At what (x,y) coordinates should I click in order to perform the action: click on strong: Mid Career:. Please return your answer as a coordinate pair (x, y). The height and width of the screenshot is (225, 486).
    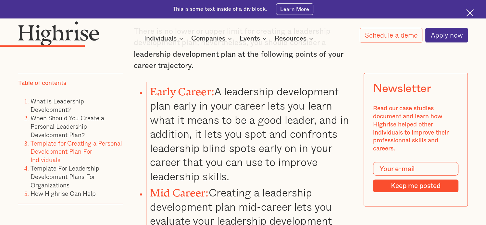
    Looking at the image, I should click on (179, 190).